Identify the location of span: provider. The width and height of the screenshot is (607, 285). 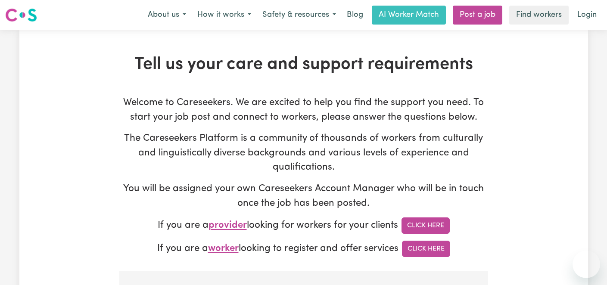
(228, 226).